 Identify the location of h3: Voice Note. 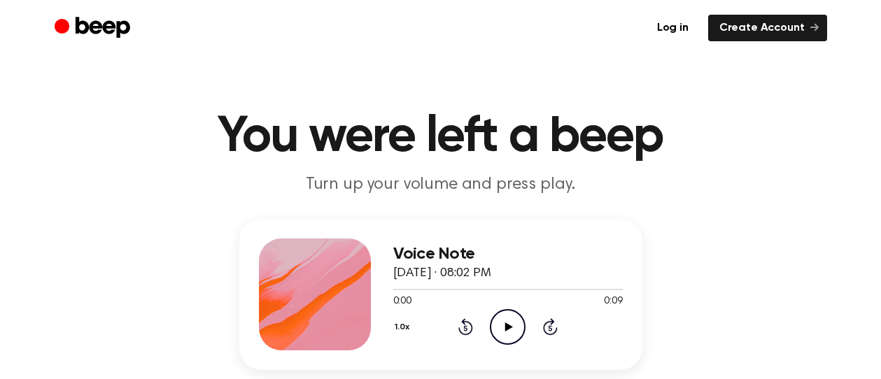
(508, 254).